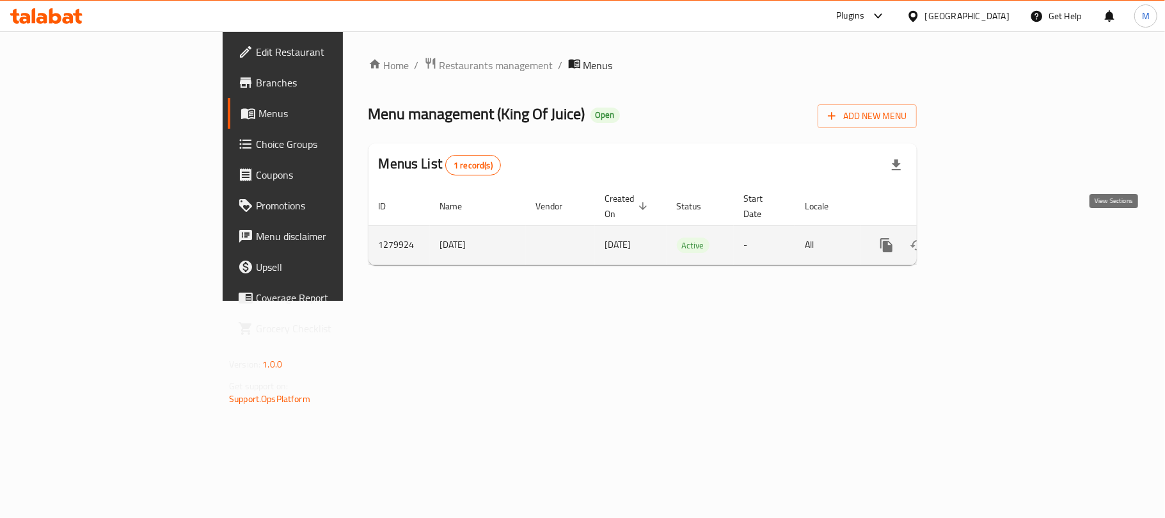 This screenshot has width=1165, height=518. What do you see at coordinates (322, 236) in the screenshot?
I see `a: Menu disclaimer` at bounding box center [322, 236].